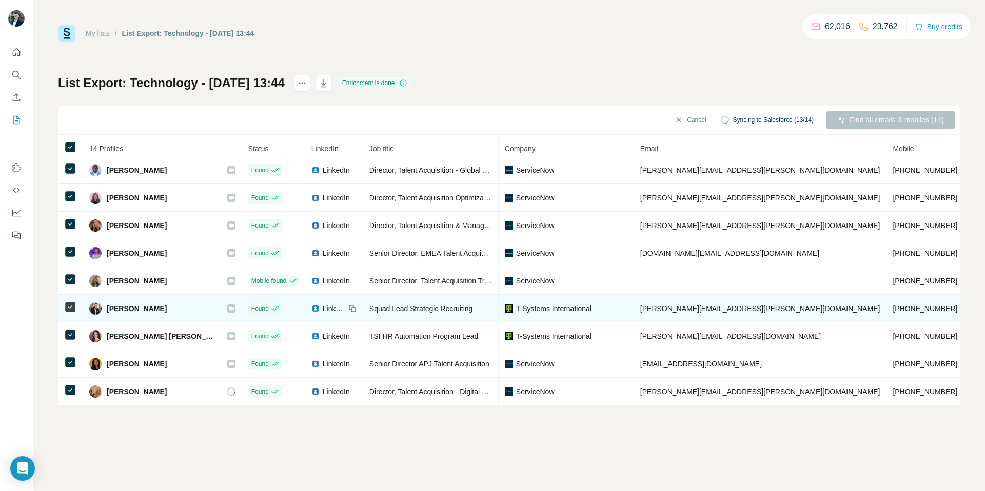  What do you see at coordinates (496, 281) in the screenshot?
I see `span: Senior Director, Talent Acquisition Transformation, Optimization, and Excellence` at bounding box center [496, 281].